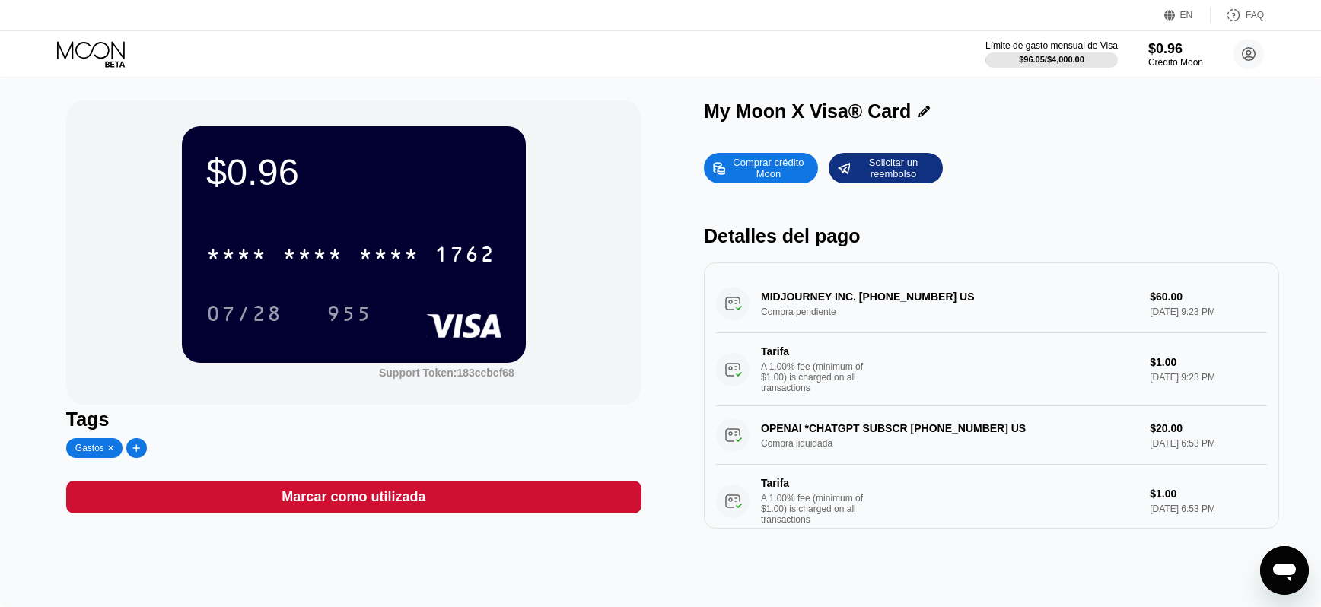 This screenshot has width=1321, height=607. I want to click on div: Gastos, so click(90, 448).